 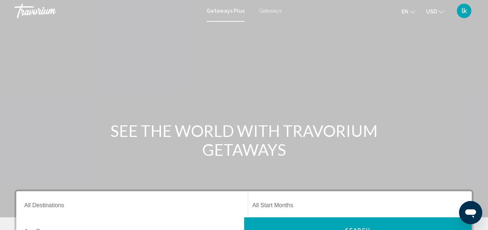 What do you see at coordinates (435, 11) in the screenshot?
I see `button: Change currency` at bounding box center [435, 11].